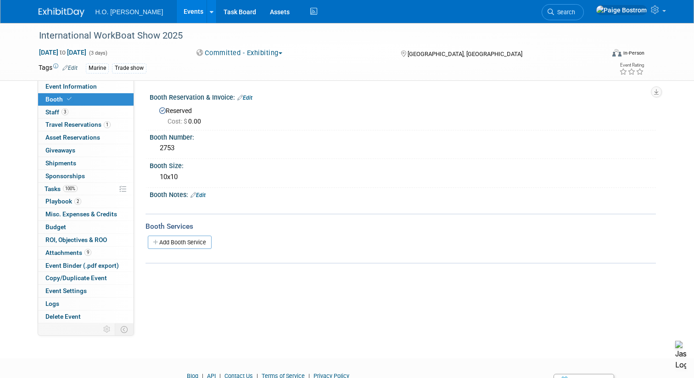 The height and width of the screenshot is (378, 694). Describe the element at coordinates (63, 201) in the screenshot. I see `span: Playbook` at that location.